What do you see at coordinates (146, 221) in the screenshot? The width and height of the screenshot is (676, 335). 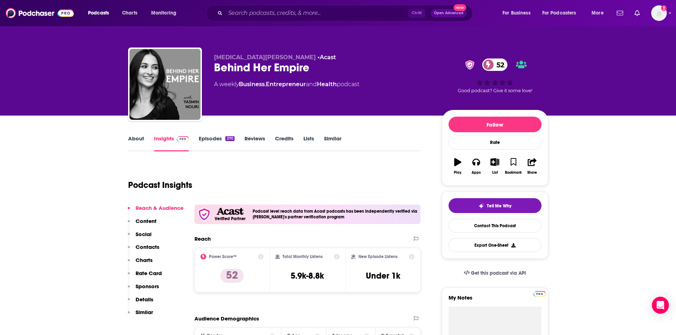 I see `p: Content` at bounding box center [146, 221].